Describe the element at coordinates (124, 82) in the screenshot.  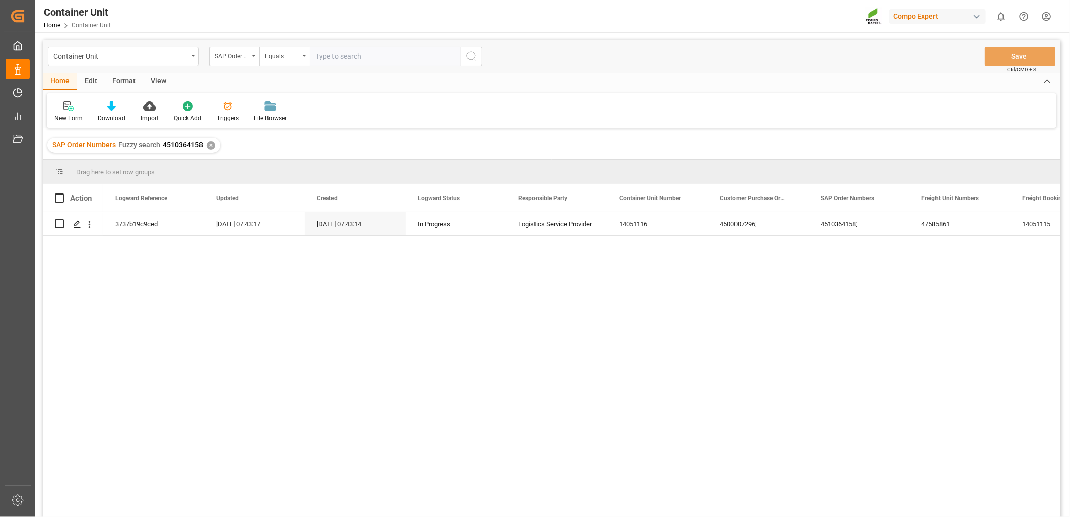
I see `div: Format` at that location.